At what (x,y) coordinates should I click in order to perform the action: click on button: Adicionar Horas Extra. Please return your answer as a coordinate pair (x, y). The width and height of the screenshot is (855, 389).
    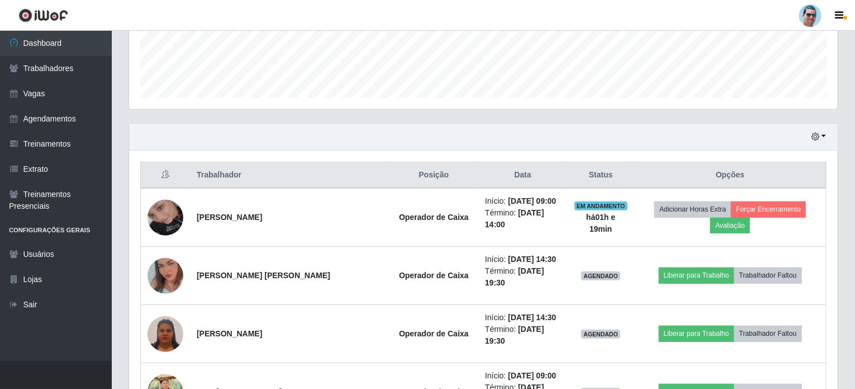
    Looking at the image, I should click on (693, 209).